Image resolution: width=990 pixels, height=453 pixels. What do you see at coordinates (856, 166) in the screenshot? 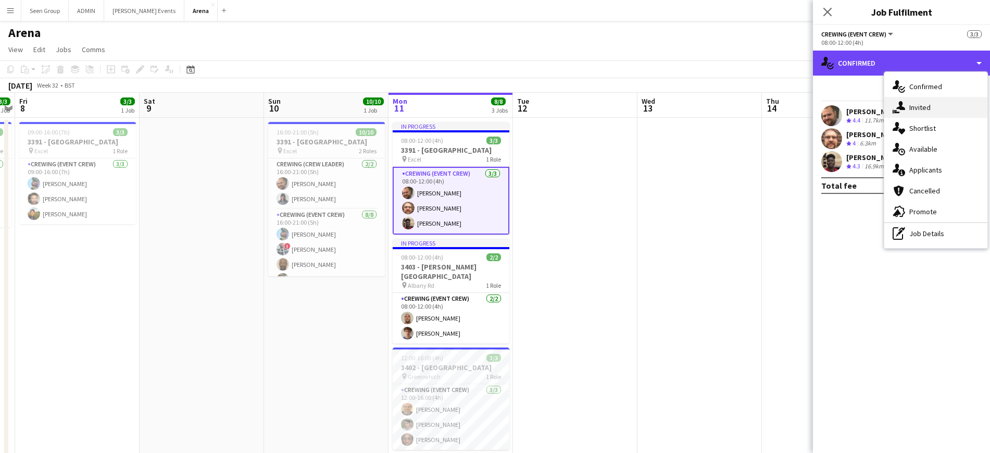
I see `span: 4.3` at bounding box center [856, 166].